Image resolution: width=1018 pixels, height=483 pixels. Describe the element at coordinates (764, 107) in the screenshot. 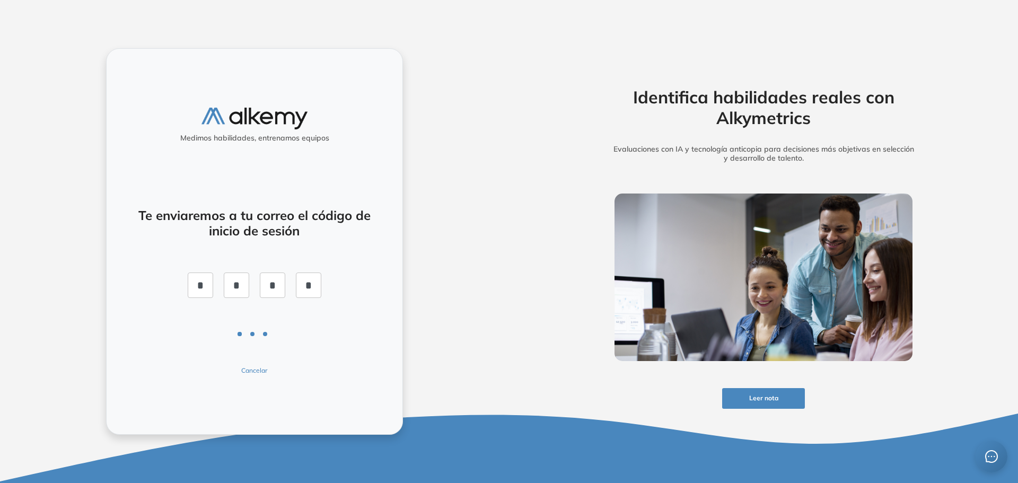

I see `h2: Identifica habilidades reales con Alkymetrics` at that location.